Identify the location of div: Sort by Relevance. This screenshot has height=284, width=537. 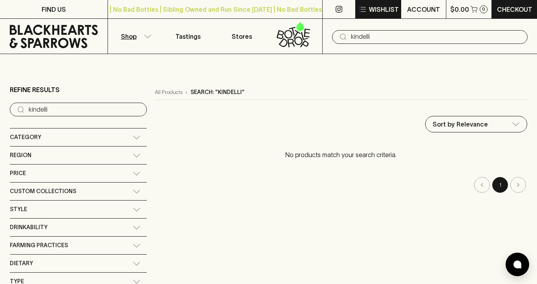
(476, 124).